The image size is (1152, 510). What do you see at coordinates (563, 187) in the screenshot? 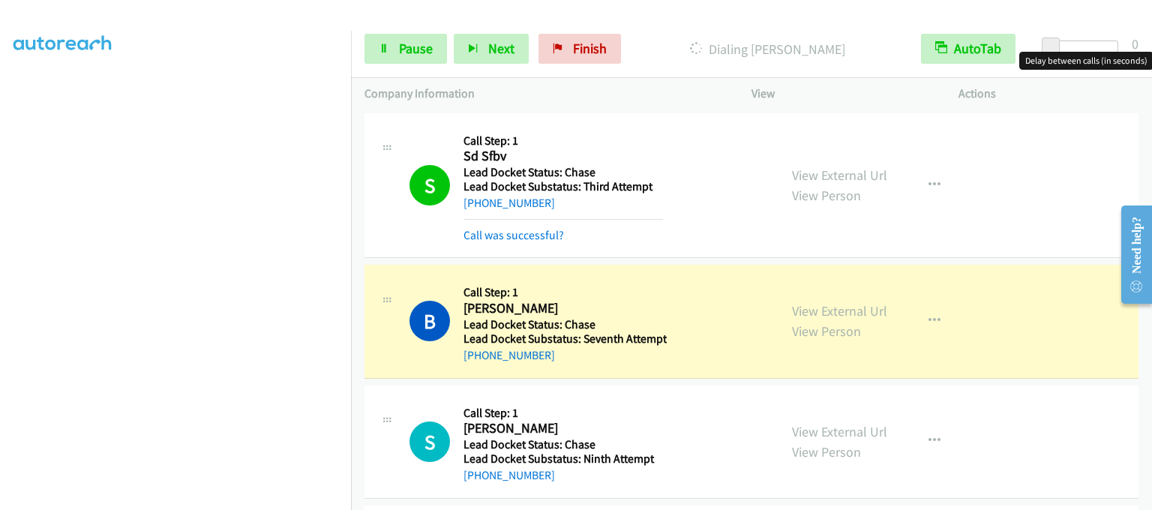
I see `h5: Lead Docket Substatus: Third Attempt` at bounding box center [563, 187].